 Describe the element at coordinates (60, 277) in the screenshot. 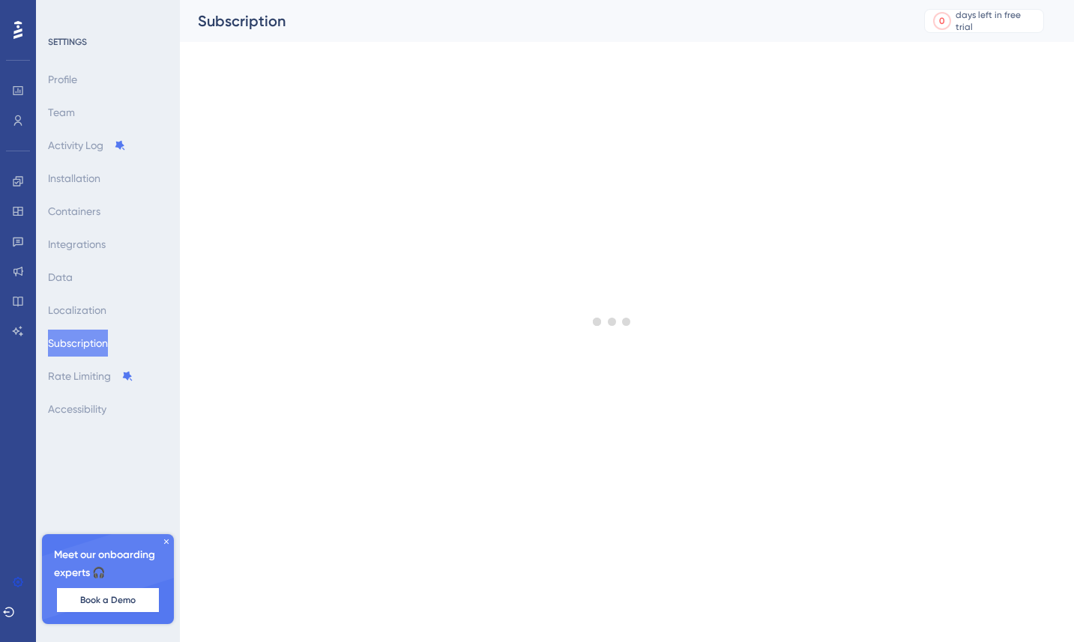

I see `button: Data` at that location.